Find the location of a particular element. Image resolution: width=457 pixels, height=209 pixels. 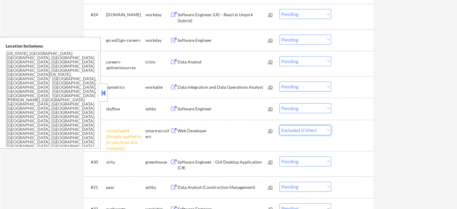

div: #31 is located at coordinates (96, 187).